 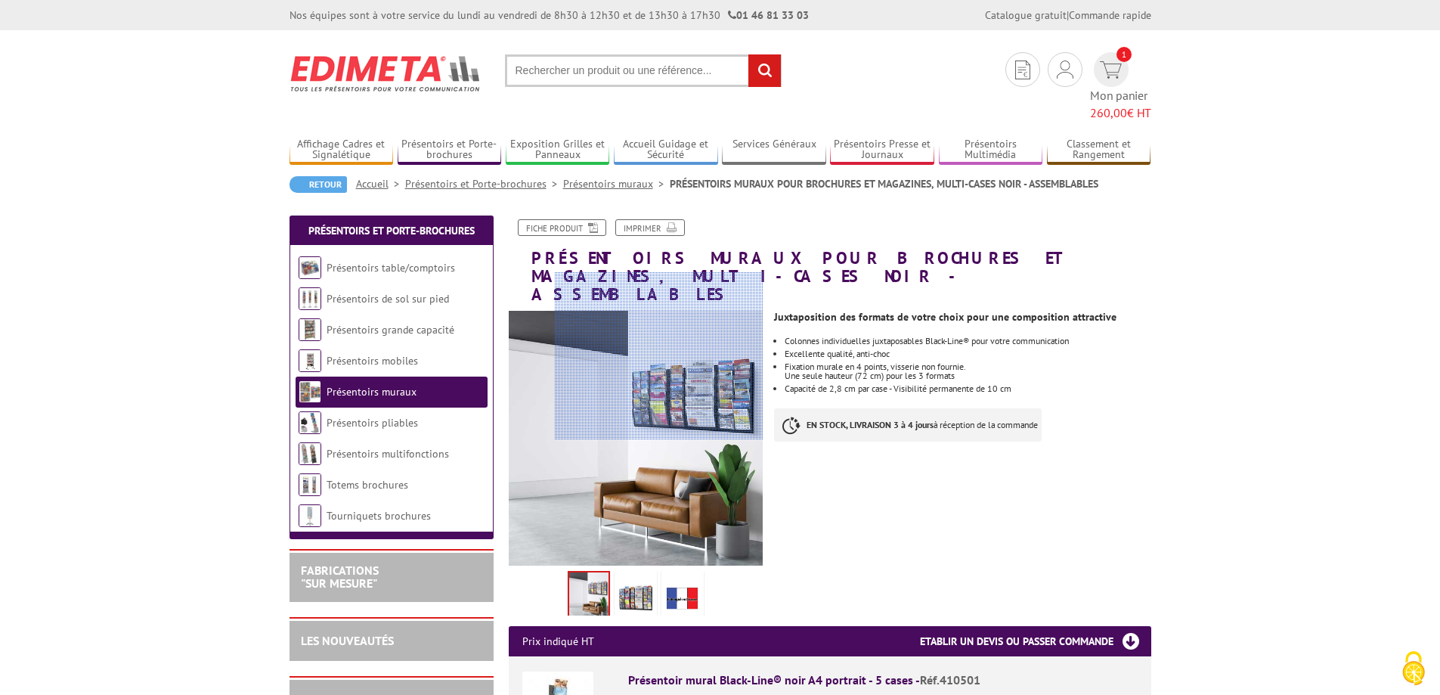 I want to click on strong: EN STOCK, LIVRAISON 3 à 4 jours, so click(x=870, y=424).